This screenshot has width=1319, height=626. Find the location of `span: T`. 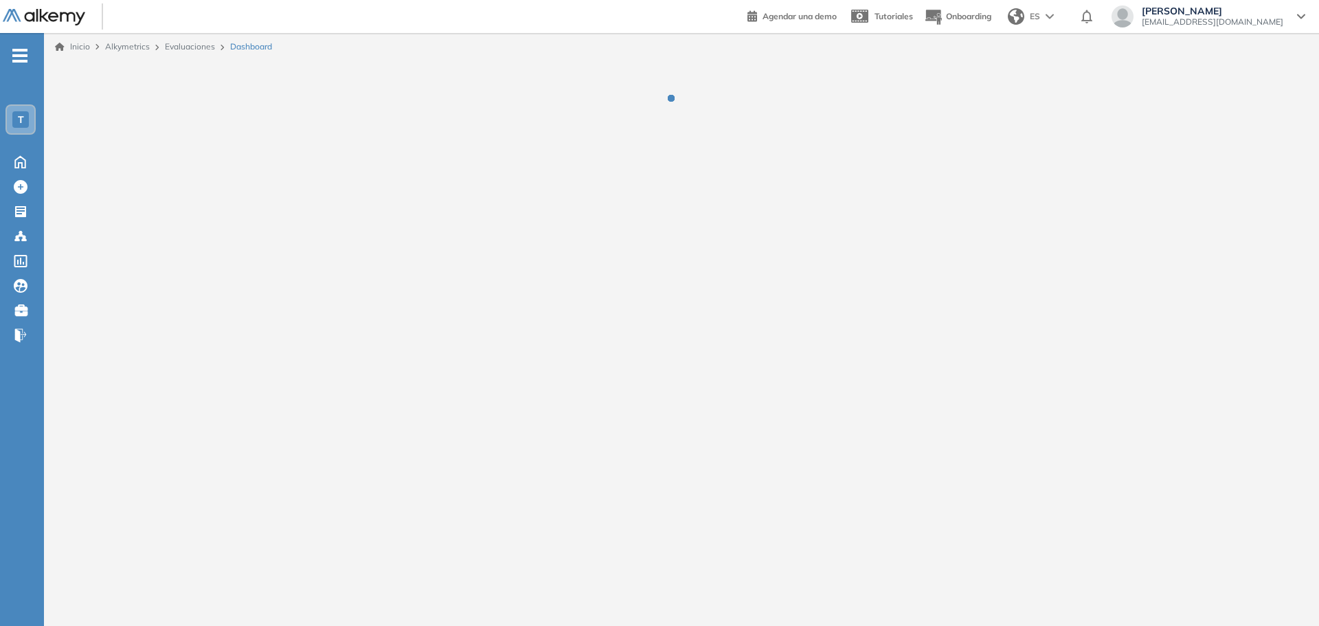

span: T is located at coordinates (21, 120).